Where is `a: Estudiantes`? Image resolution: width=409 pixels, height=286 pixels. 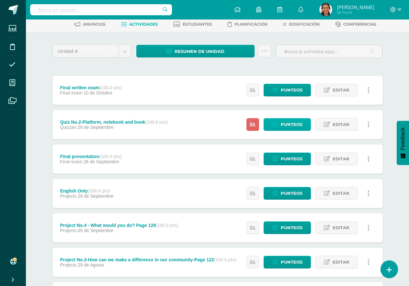 a: Estudiantes is located at coordinates (193, 24).